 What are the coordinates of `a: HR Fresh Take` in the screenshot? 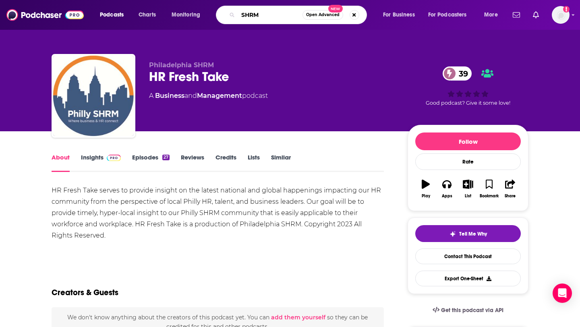 It's located at (93, 96).